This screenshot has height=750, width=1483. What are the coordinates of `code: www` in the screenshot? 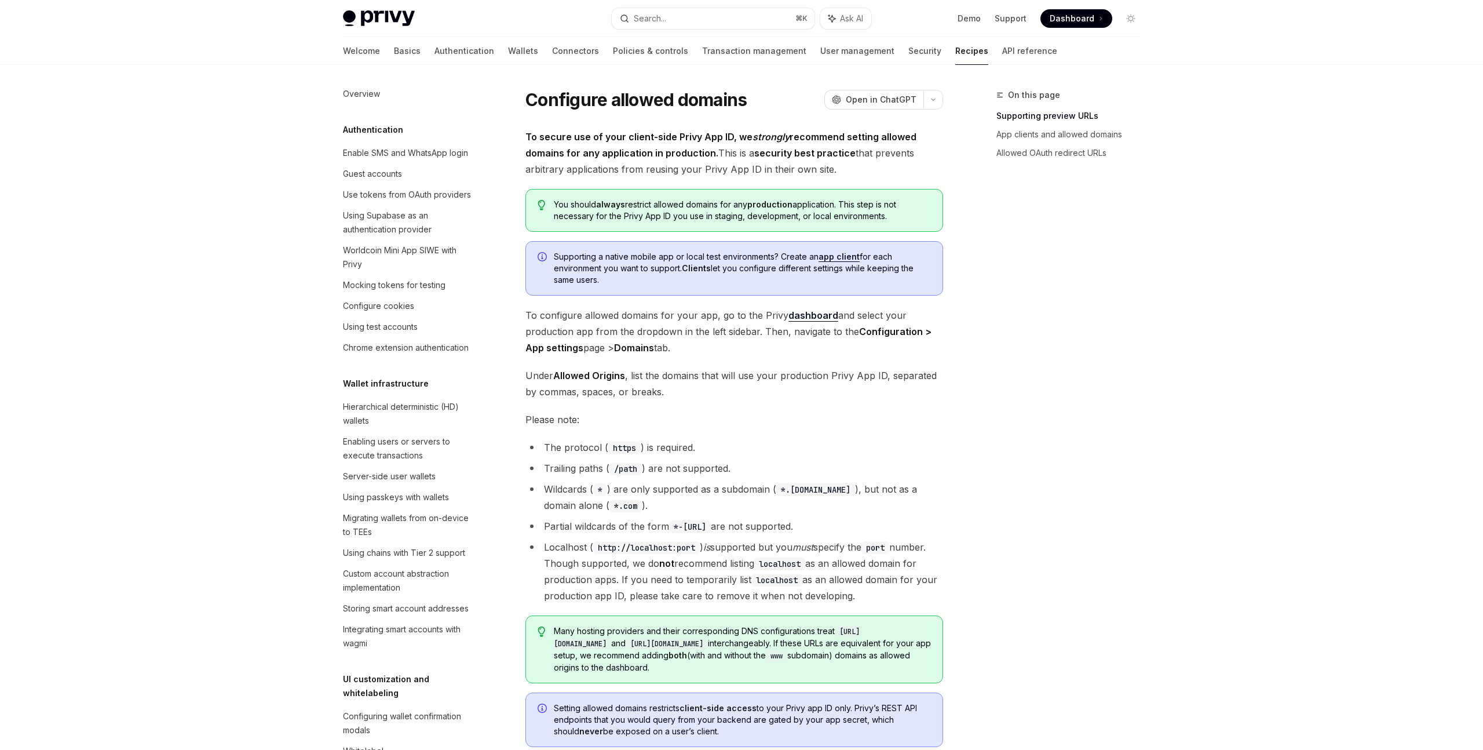 It's located at (776, 656).